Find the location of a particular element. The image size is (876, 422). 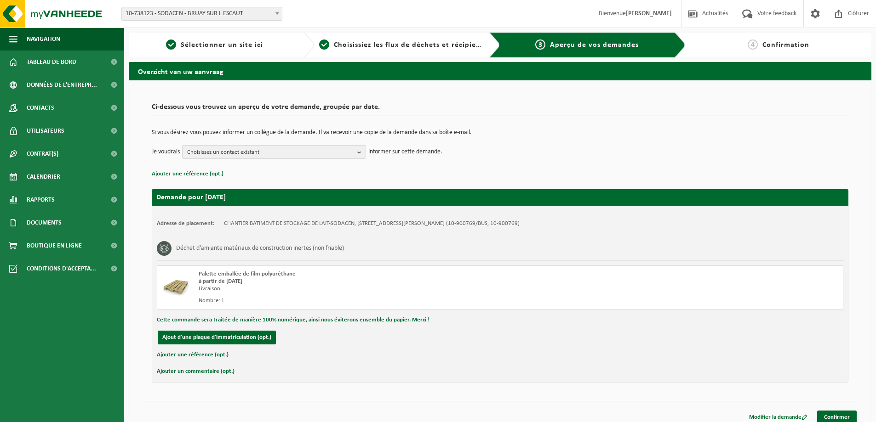

img: LP-PA-00000-PUR-11.png is located at coordinates (176, 285).